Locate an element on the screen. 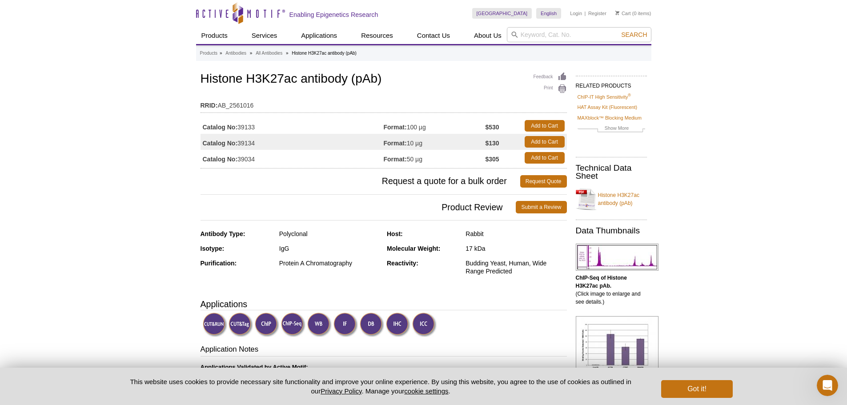  span: Request a quote for a bulk order is located at coordinates (360, 181).